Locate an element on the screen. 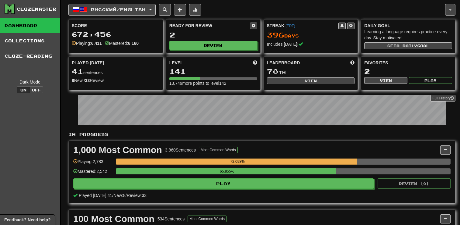 The width and height of the screenshot is (460, 225). strong: 8 is located at coordinates (73, 80).